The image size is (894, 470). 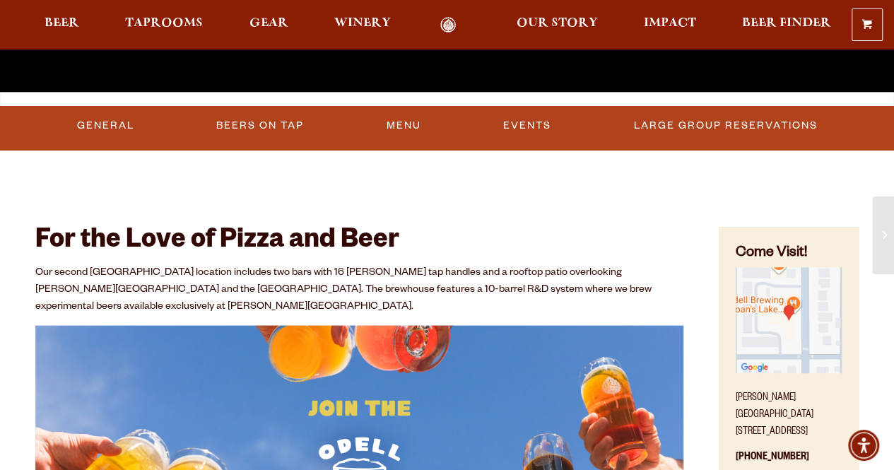 What do you see at coordinates (359, 242) in the screenshot?
I see `h2: For the Love of Pizza and Beer` at bounding box center [359, 242].